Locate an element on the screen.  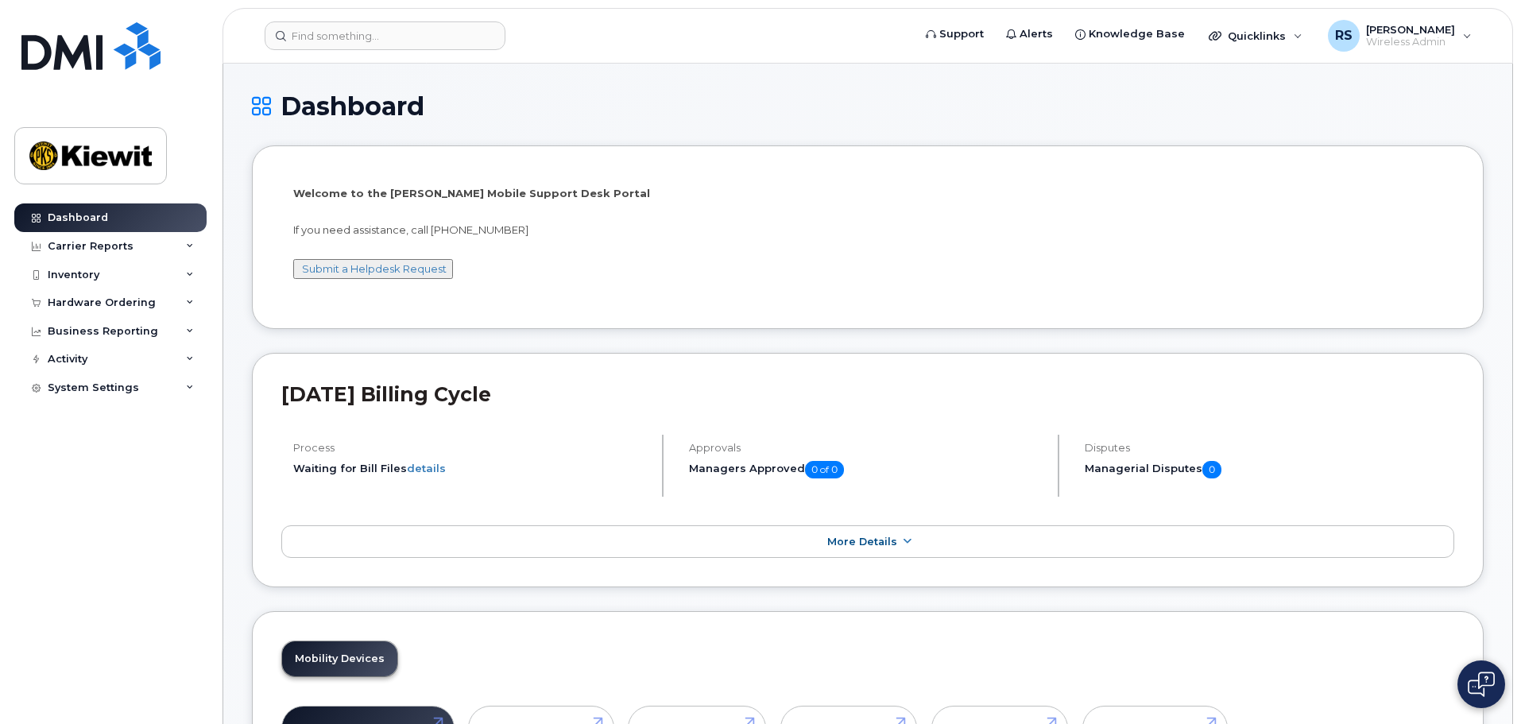
h1: Dashboard is located at coordinates (868, 106).